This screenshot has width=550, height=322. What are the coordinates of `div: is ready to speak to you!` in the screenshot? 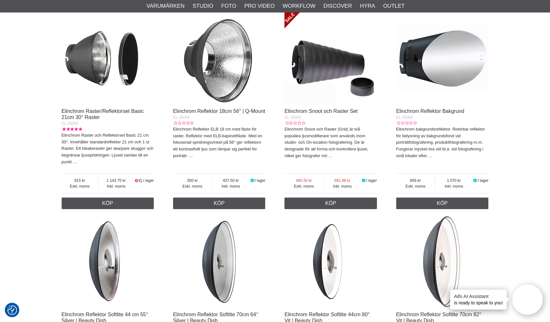 It's located at (478, 300).